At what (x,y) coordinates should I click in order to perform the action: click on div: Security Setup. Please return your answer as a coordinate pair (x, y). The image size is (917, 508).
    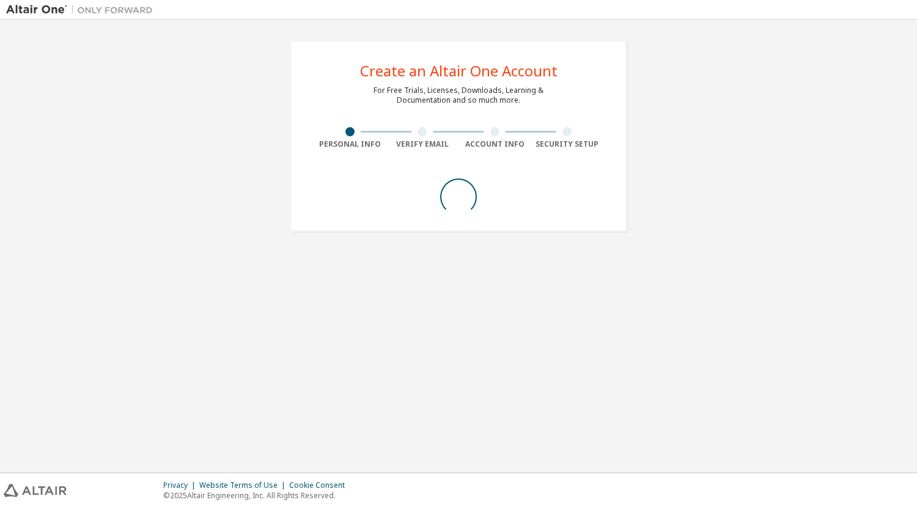
    Looking at the image, I should click on (568, 144).